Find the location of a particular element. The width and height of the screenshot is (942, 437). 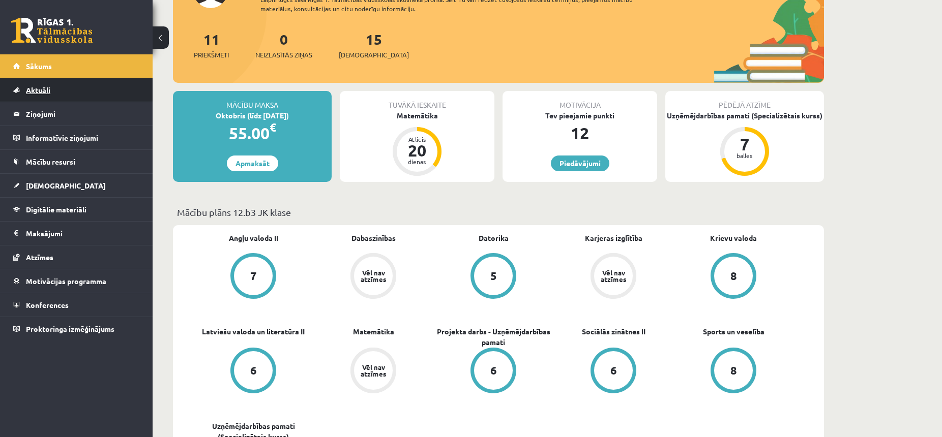

div: 5 is located at coordinates (493, 276).